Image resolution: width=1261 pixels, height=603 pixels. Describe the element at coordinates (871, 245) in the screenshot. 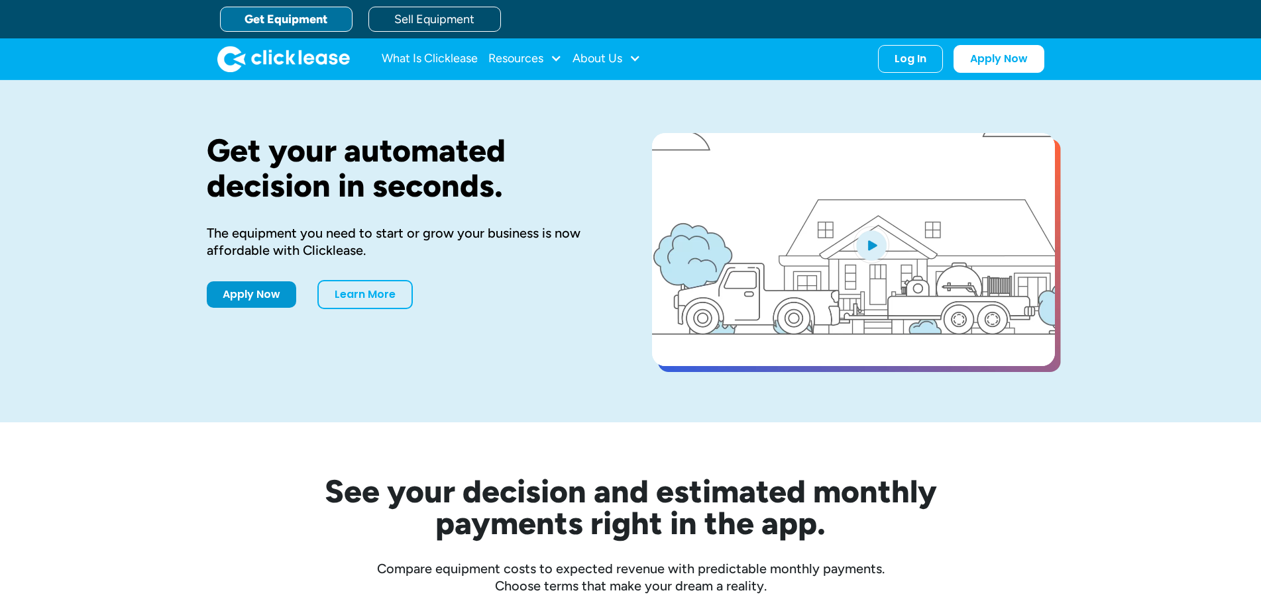

I see `img: Blue play button logo on a light blue circular background` at that location.